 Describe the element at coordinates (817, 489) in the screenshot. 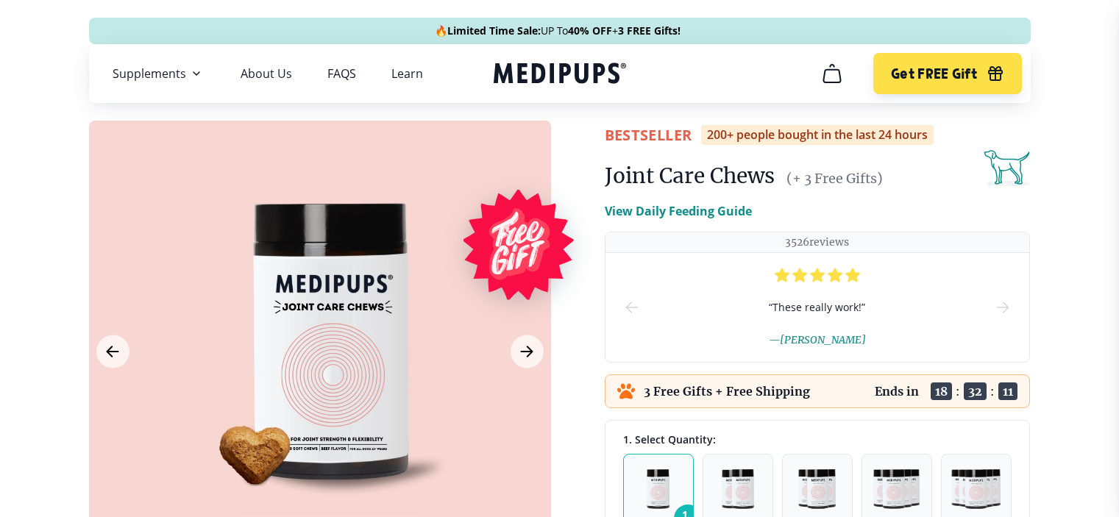

I see `img: Pack of 3 - Natural Dog Supplements` at that location.